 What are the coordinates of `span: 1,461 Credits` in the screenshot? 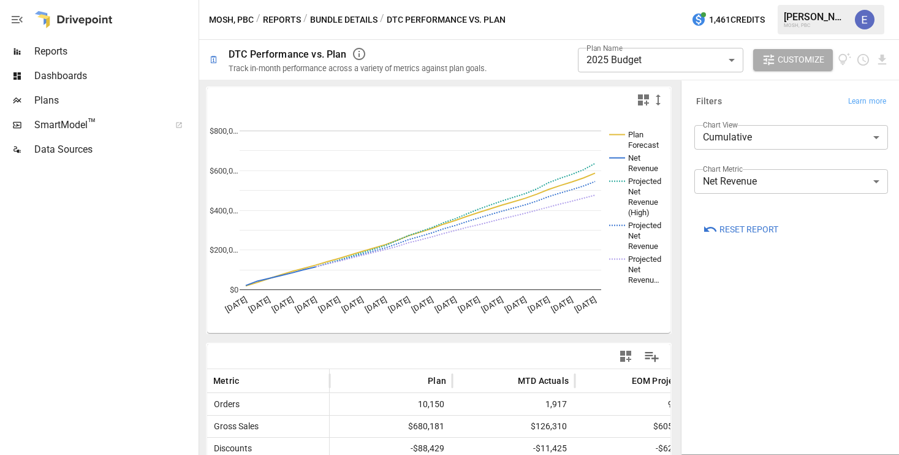 It's located at (737, 20).